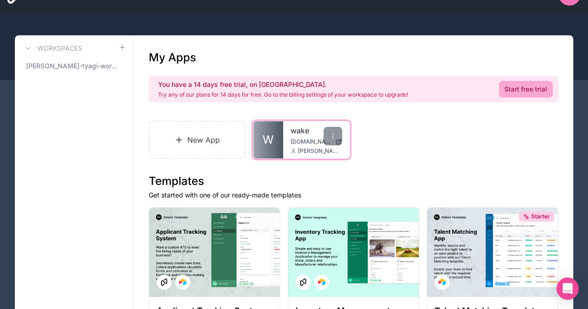 The width and height of the screenshot is (588, 309). Describe the element at coordinates (316, 131) in the screenshot. I see `a: wake` at that location.